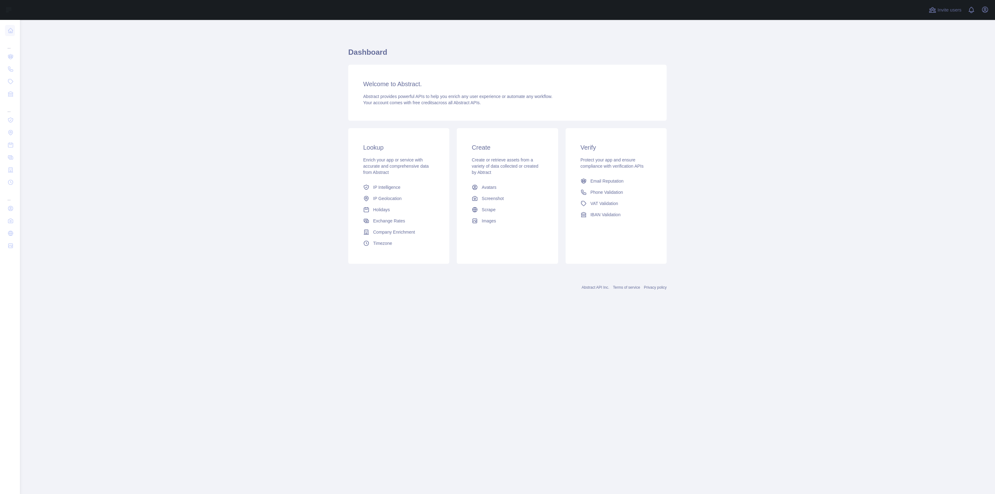 The height and width of the screenshot is (494, 995). I want to click on span: VAT Validation, so click(604, 203).